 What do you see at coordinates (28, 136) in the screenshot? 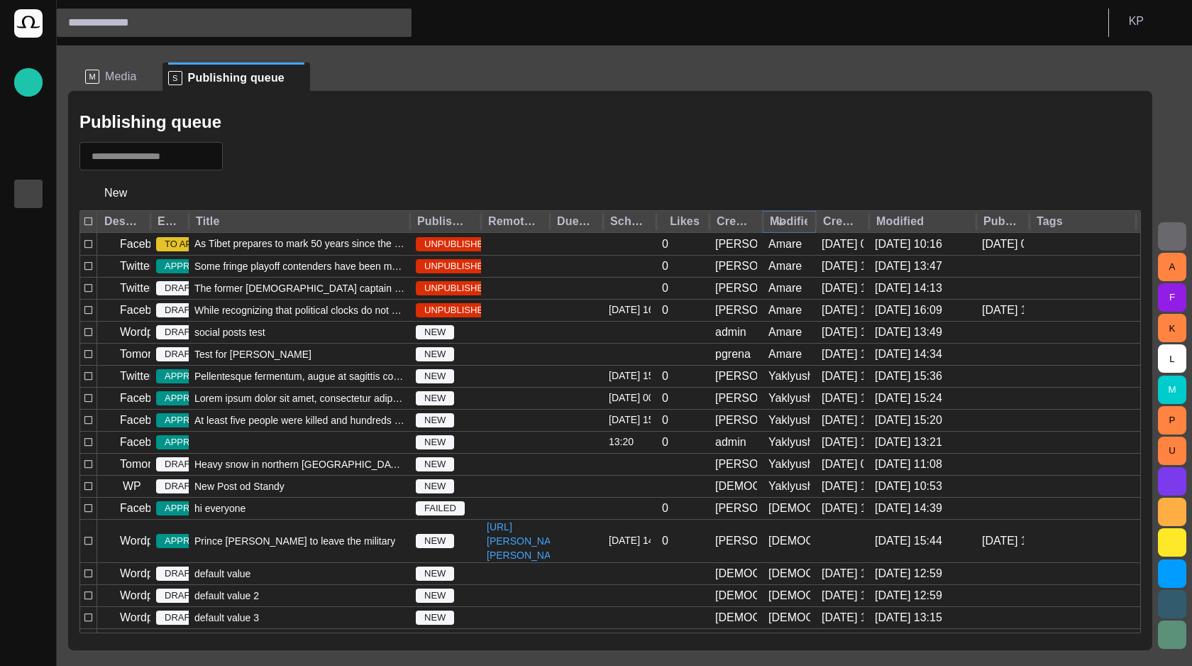
I see `p: Rundowns` at bounding box center [28, 136].